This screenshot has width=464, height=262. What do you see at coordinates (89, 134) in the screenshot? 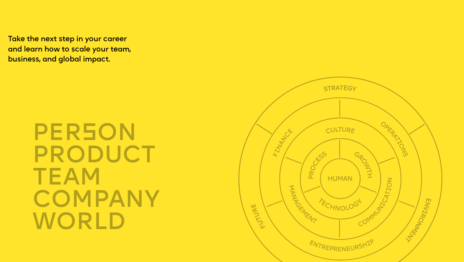
I see `span: s` at bounding box center [89, 134].